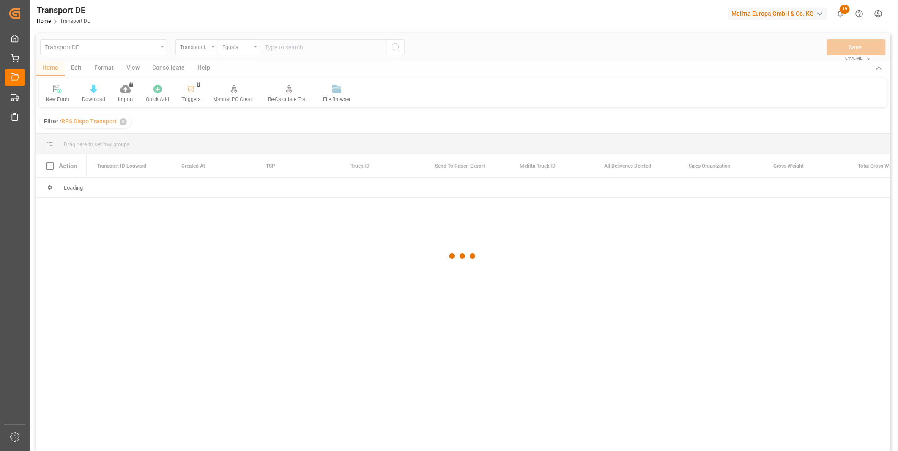 The height and width of the screenshot is (451, 898). Describe the element at coordinates (779, 14) in the screenshot. I see `button: Melitta Europa GmbH & Co. KG` at that location.